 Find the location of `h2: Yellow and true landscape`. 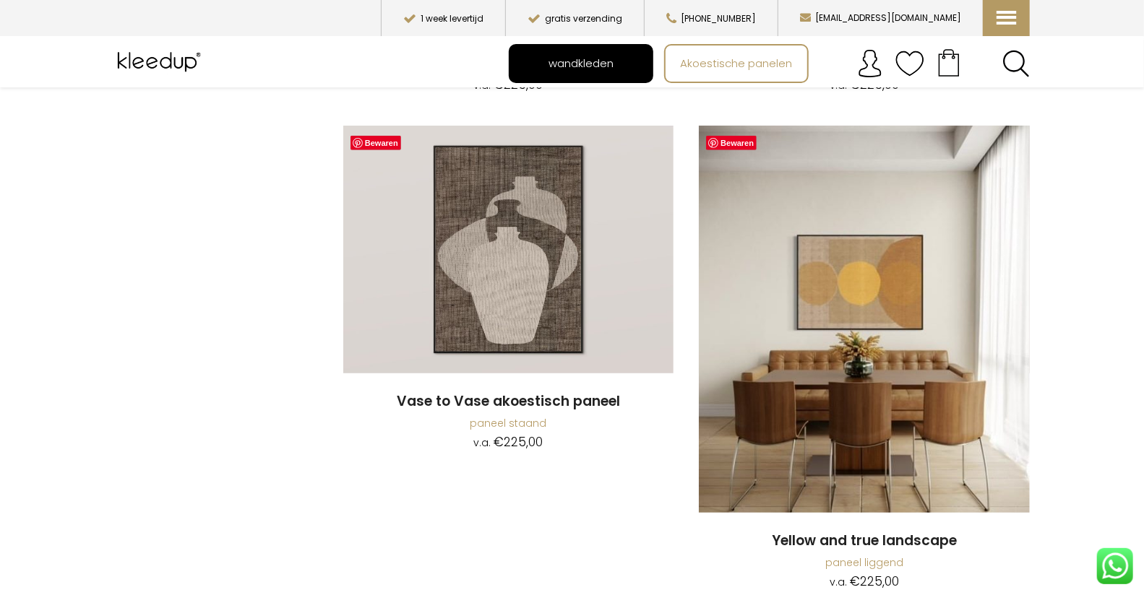

h2: Yellow and true landscape is located at coordinates (863, 541).